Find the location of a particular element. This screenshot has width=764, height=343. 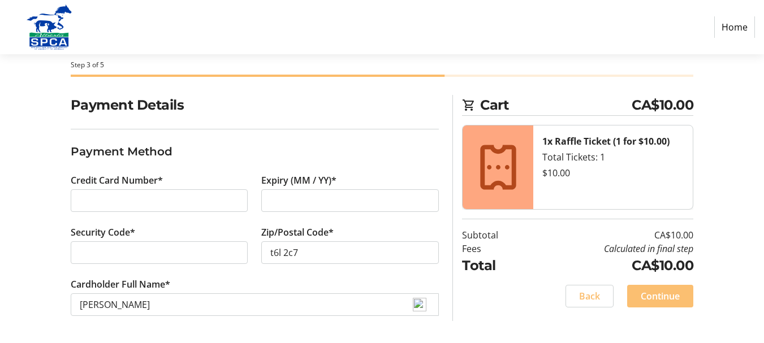

label: Credit Card Number* is located at coordinates (117, 181).